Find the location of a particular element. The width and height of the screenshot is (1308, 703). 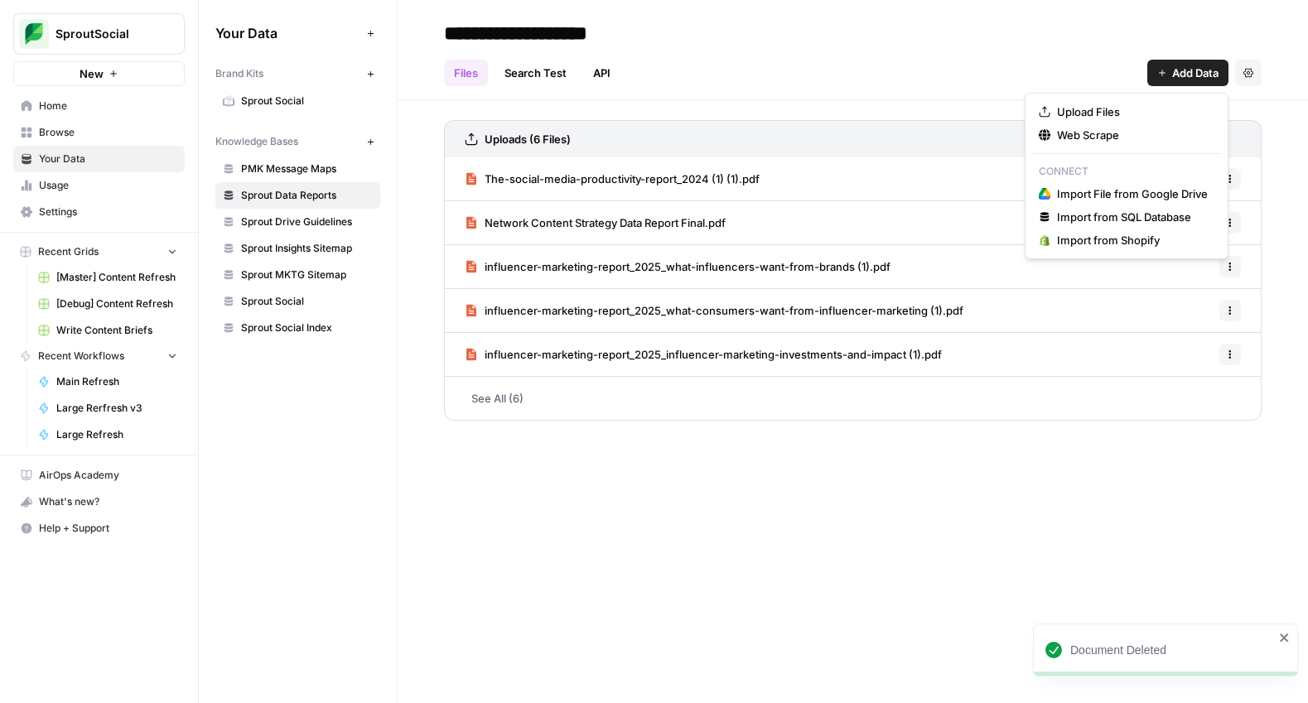

span: Sprout Data Reports is located at coordinates (307, 196).